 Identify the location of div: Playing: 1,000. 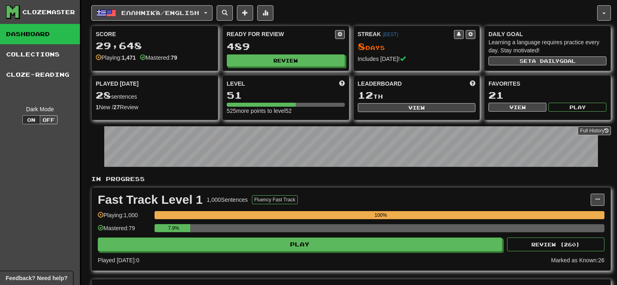
(124, 217).